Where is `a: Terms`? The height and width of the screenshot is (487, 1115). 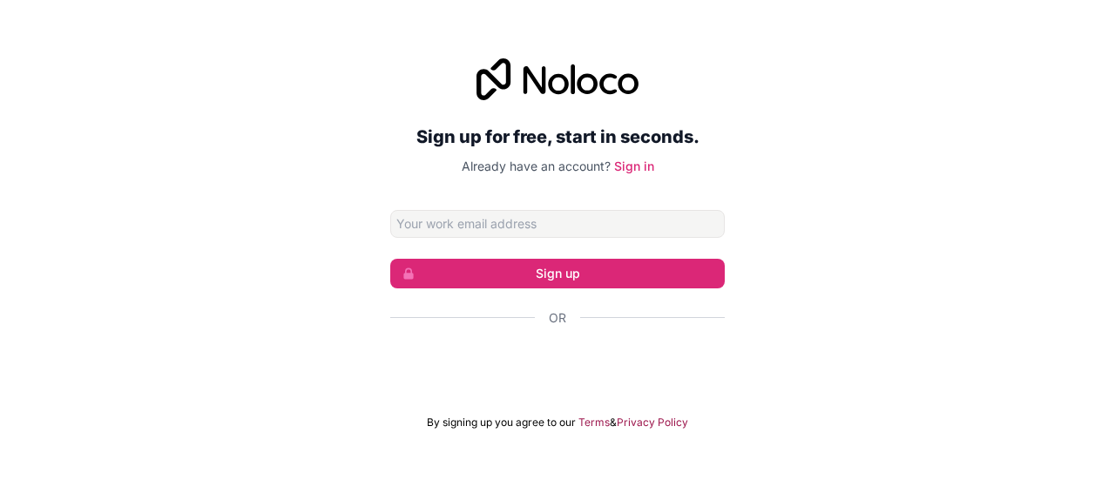 a: Terms is located at coordinates (594, 422).